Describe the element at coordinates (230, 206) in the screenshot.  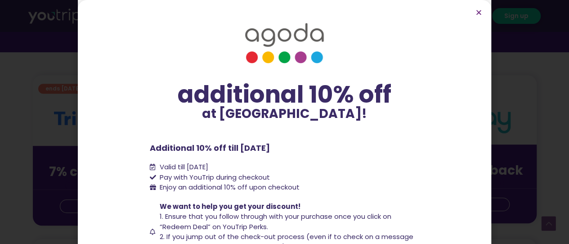
I see `span: We want to help you get your discount!` at that location.